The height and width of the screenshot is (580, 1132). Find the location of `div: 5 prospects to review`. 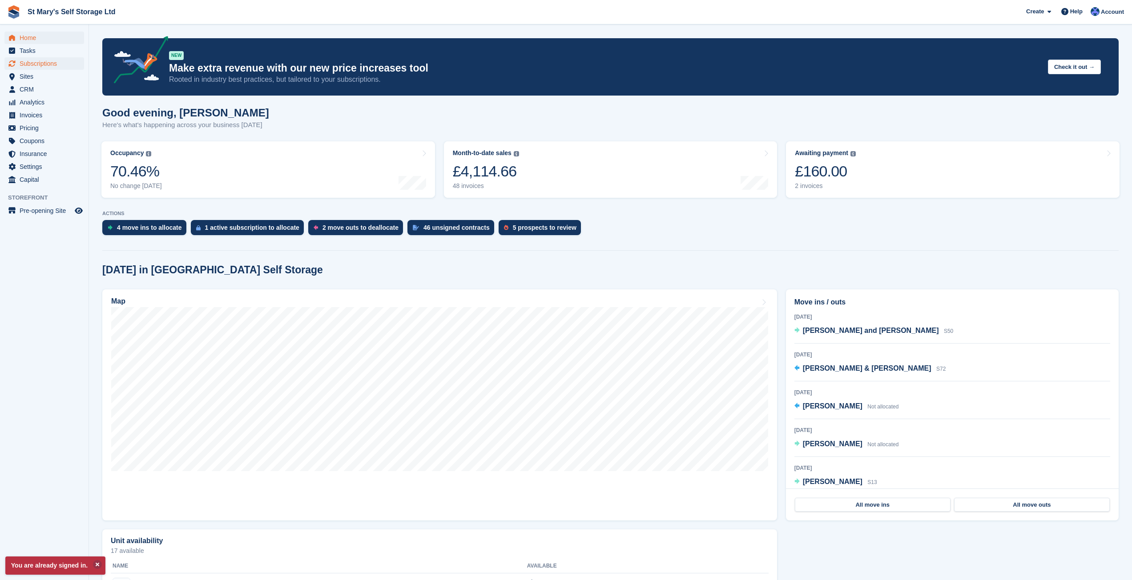

div: 5 prospects to review is located at coordinates (544, 228).